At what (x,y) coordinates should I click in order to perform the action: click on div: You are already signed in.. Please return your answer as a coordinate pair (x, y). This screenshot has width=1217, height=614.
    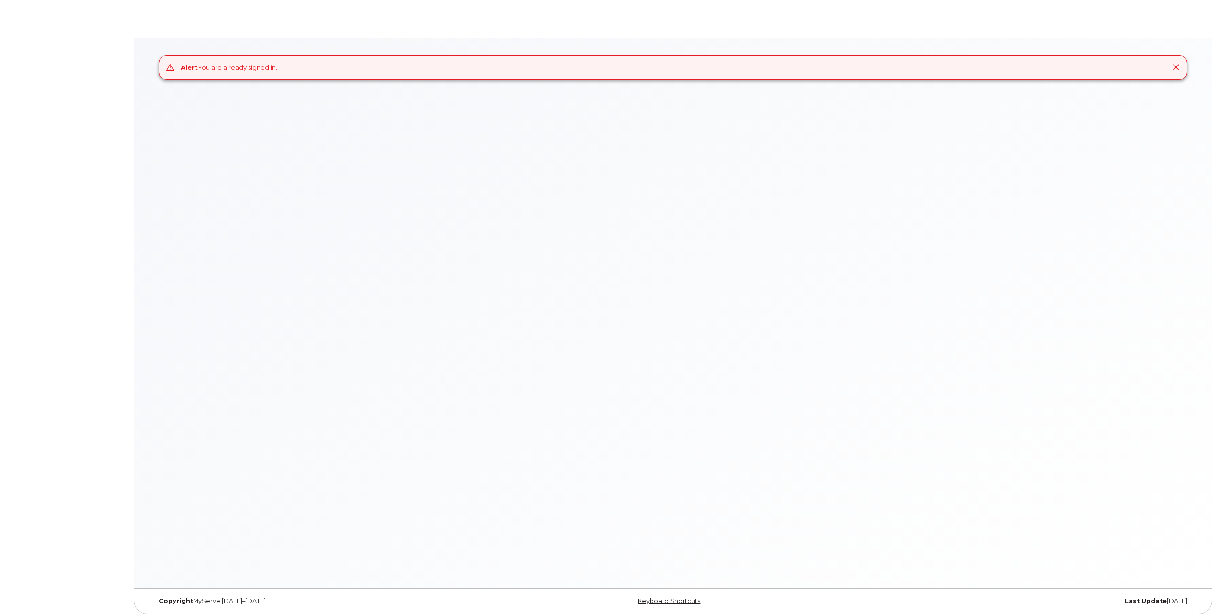
    Looking at the image, I should click on (229, 67).